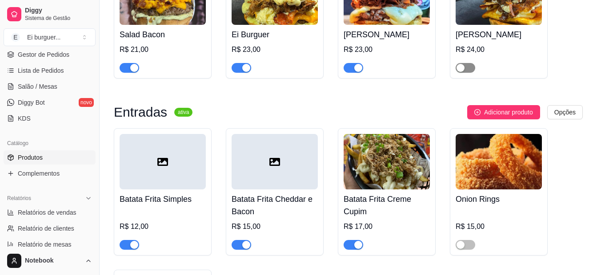 The width and height of the screenshot is (597, 275). What do you see at coordinates (140, 112) in the screenshot?
I see `h3: Entradas` at bounding box center [140, 112].